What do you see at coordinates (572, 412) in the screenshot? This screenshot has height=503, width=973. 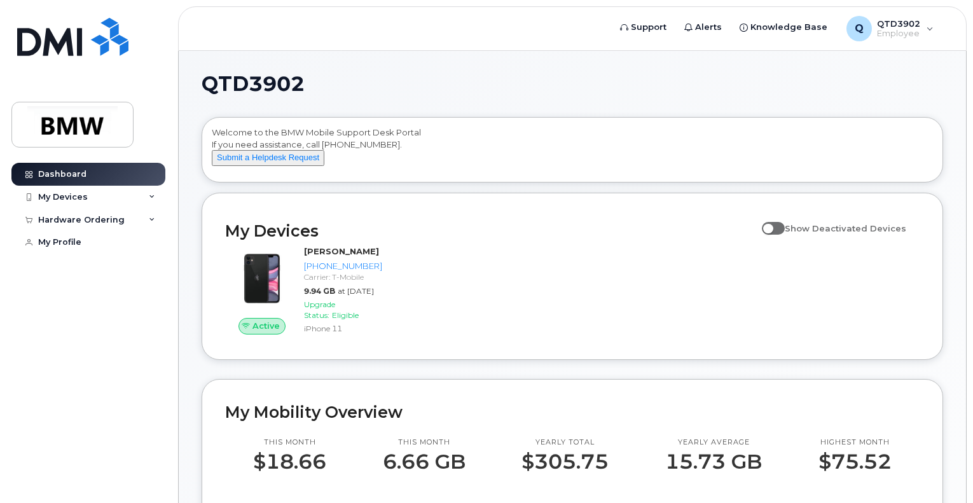 I see `h2: My Mobility Overview` at bounding box center [572, 412].